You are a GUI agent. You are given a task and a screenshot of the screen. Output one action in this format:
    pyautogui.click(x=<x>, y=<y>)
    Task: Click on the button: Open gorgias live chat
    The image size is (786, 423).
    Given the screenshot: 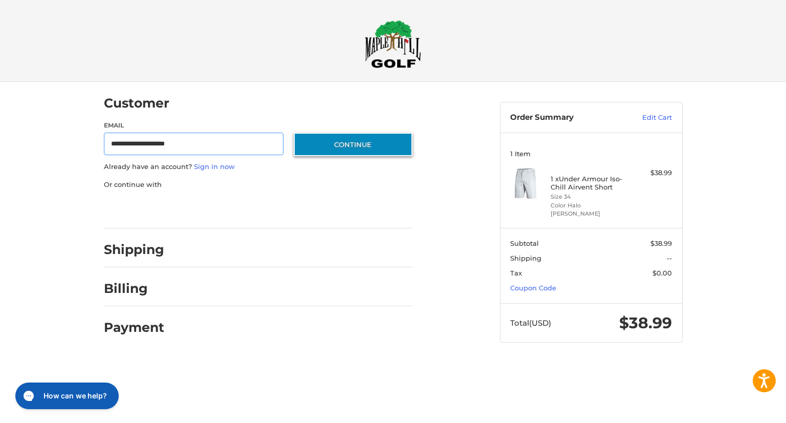 What is the action you would take?
    pyautogui.click(x=57, y=17)
    